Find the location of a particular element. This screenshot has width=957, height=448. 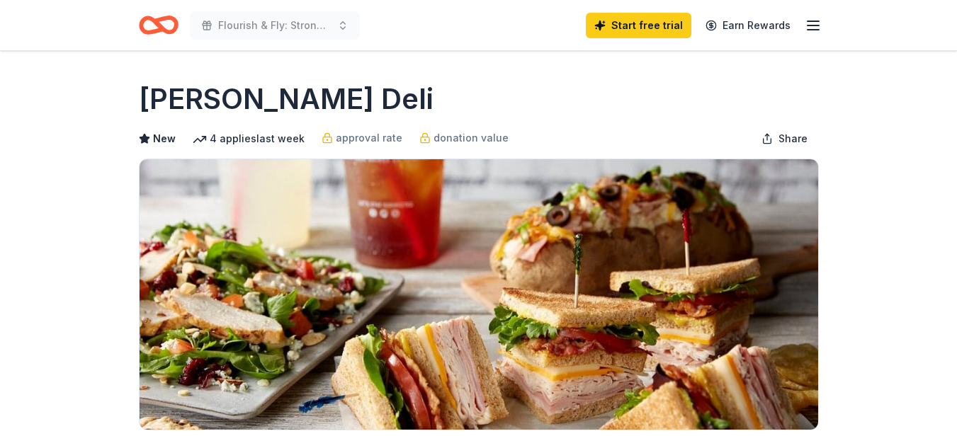

span: donation value is located at coordinates (471, 138).